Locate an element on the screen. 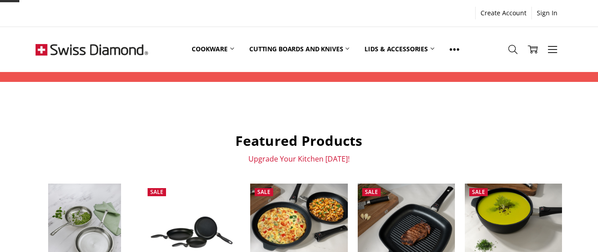  img: Free Shipping On Every Order is located at coordinates (92, 50).